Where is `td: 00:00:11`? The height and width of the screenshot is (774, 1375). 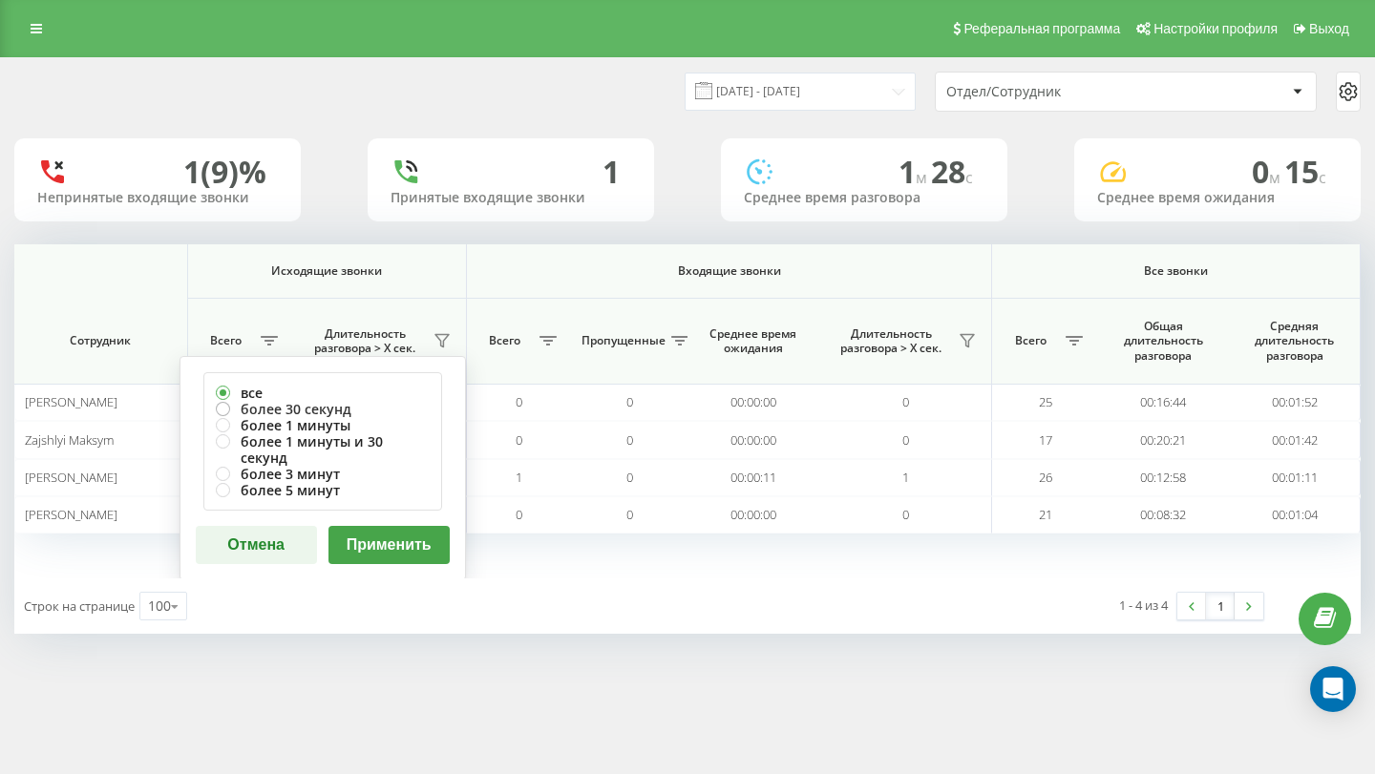 td: 00:00:11 is located at coordinates (753, 477).